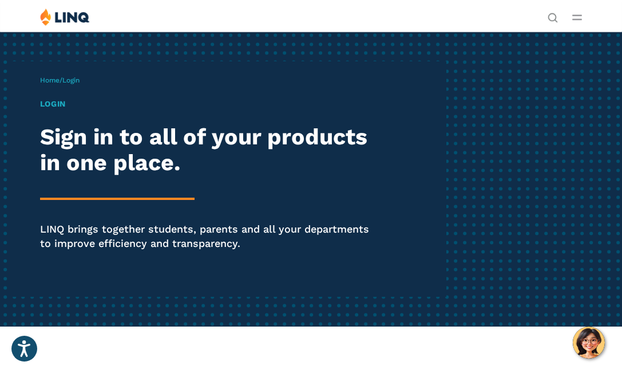 This screenshot has height=373, width=622. Describe the element at coordinates (577, 17) in the screenshot. I see `button: Open Main Menu` at that location.